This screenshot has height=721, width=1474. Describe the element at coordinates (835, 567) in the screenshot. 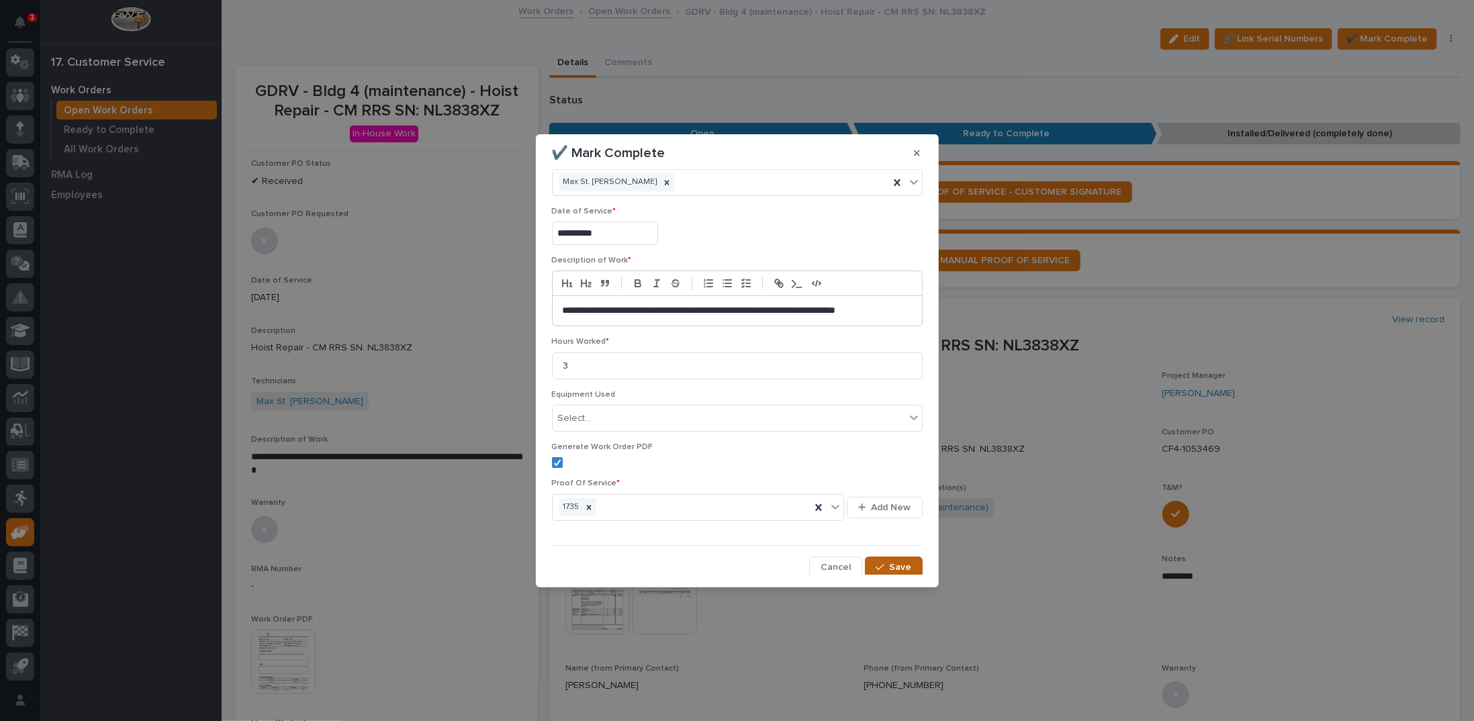

I see `button: Cancel` at that location.